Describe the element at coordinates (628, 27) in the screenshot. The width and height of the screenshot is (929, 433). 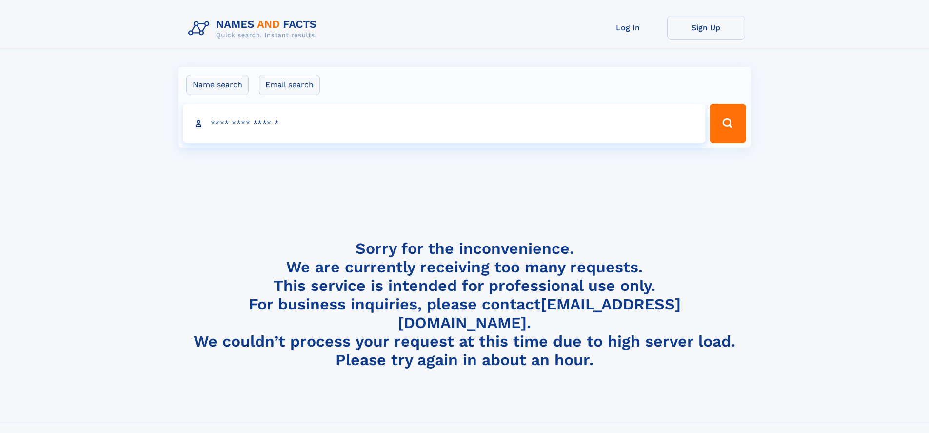
I see `a: Log In` at that location.